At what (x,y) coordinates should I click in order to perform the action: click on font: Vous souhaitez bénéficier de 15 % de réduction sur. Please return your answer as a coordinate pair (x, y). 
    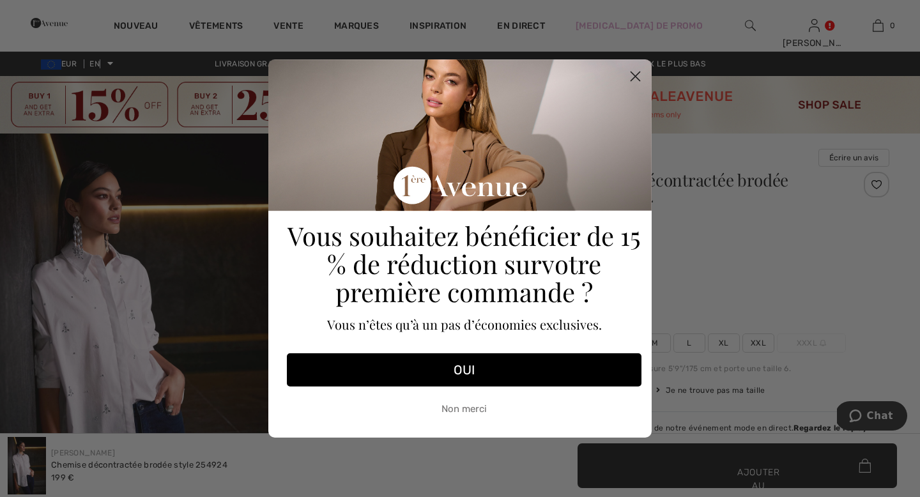
    Looking at the image, I should click on (464, 249).